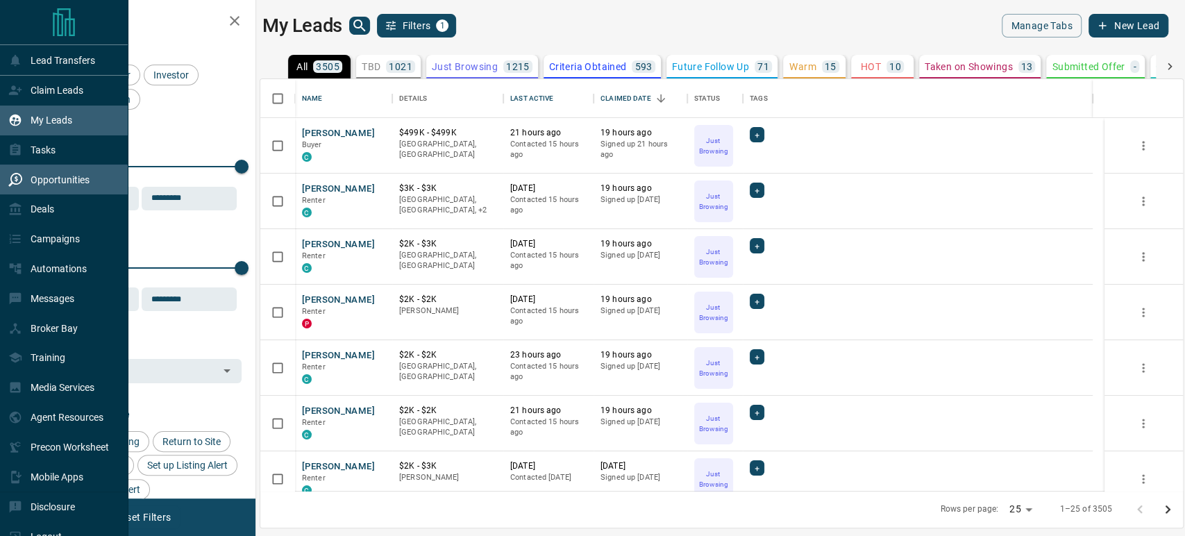 The width and height of the screenshot is (1185, 536). I want to click on button: Reset Filters, so click(142, 517).